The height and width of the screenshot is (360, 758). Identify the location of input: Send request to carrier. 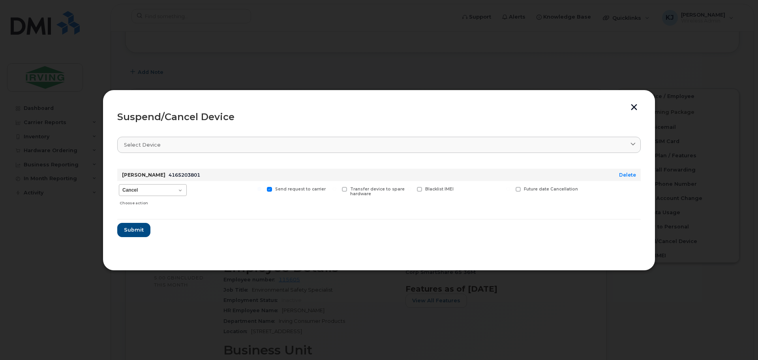
(259, 189).